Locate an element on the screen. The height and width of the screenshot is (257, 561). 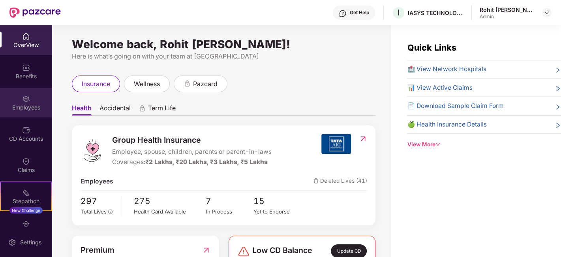
div: Get Help is located at coordinates (359, 13).